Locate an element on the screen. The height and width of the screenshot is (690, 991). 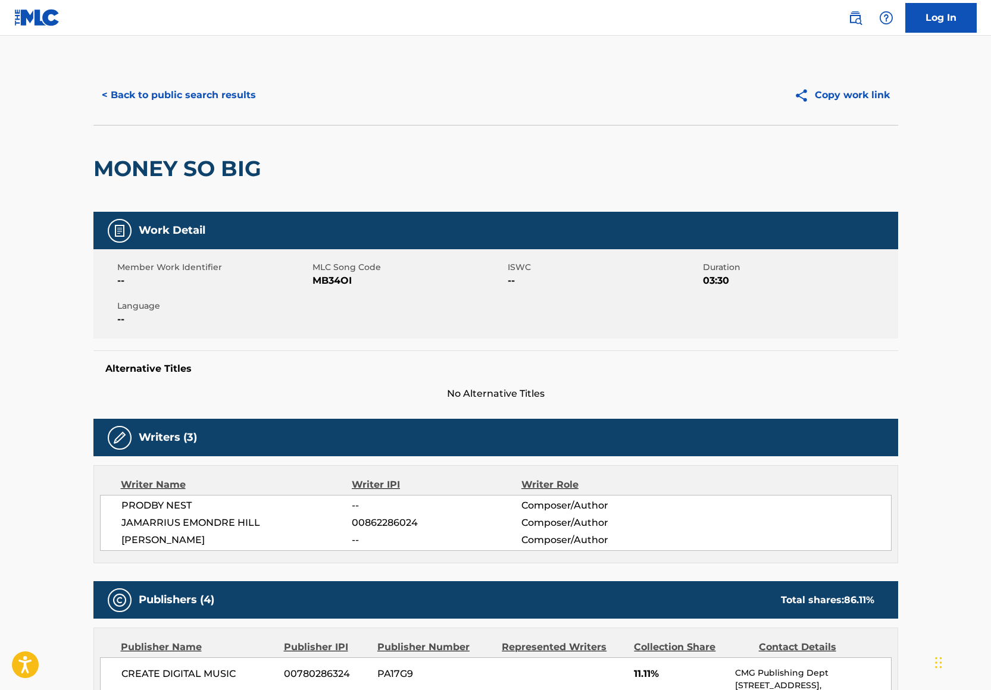
img: MLC Logo is located at coordinates (37, 17).